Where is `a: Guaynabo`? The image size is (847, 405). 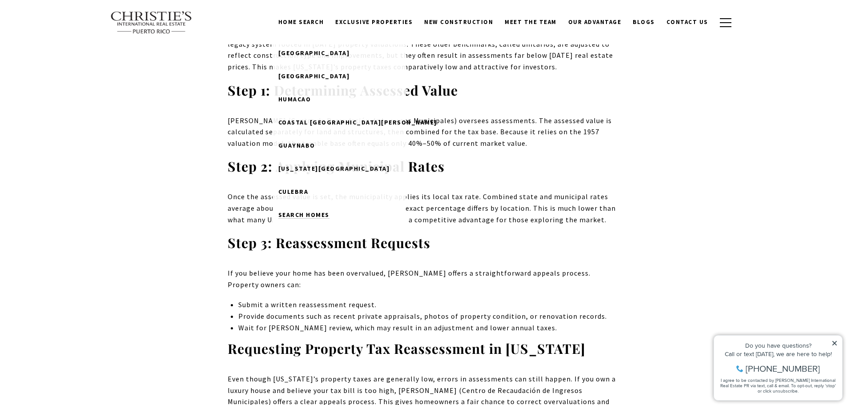 a: Guaynabo is located at coordinates (339, 145).